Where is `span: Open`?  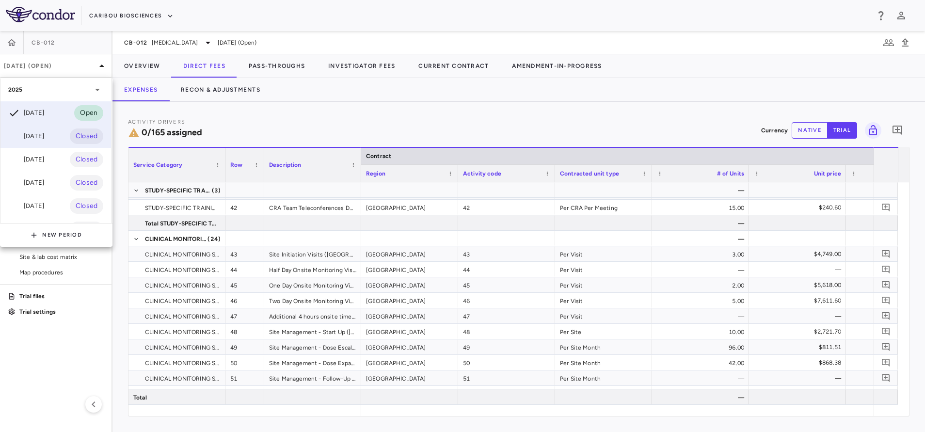 span: Open is located at coordinates (89, 113).